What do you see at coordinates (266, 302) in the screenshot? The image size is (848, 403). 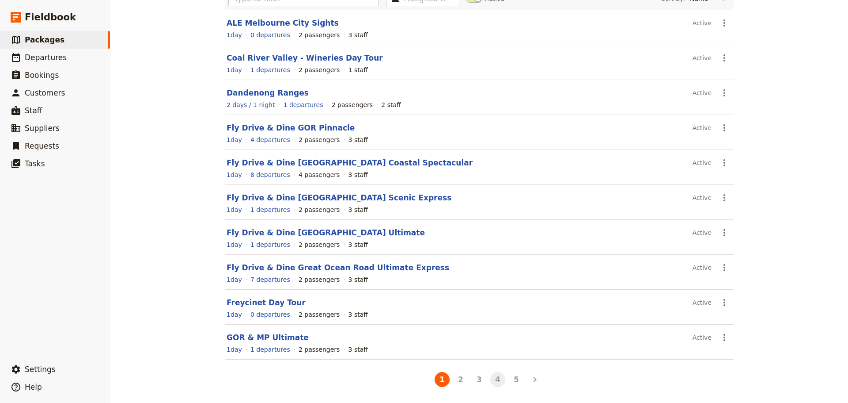 I see `a: Freycinet Day Tour` at bounding box center [266, 302].